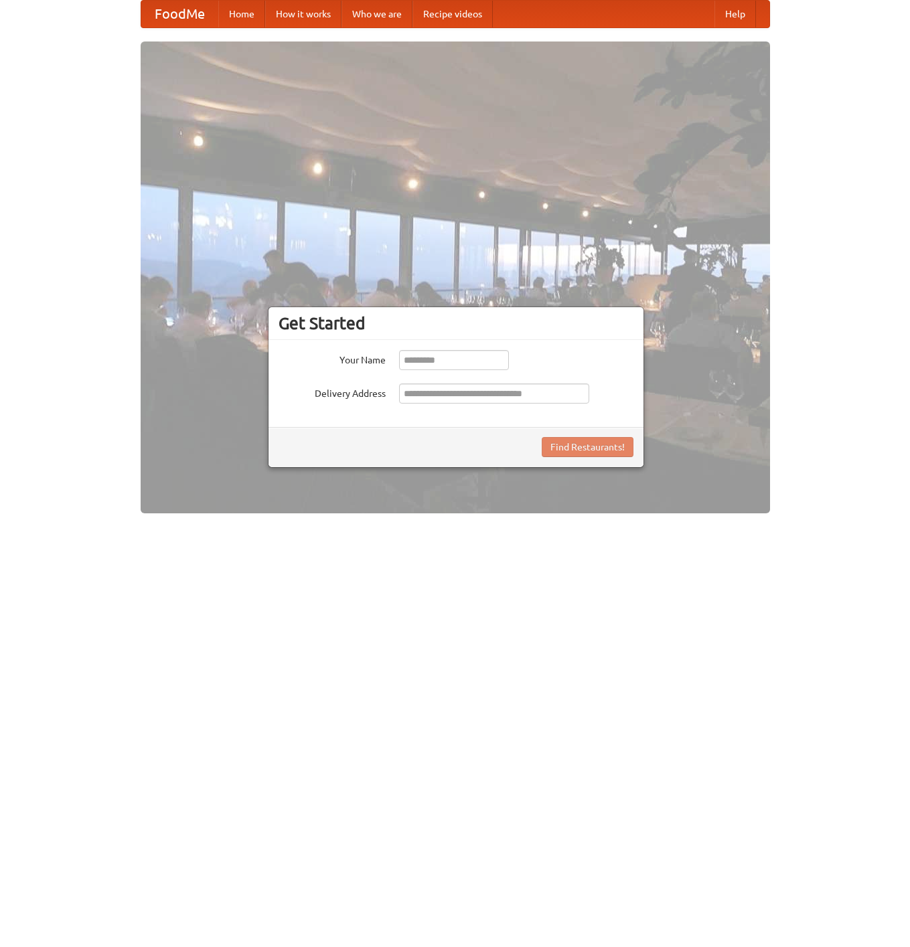 The width and height of the screenshot is (910, 947). Describe the element at coordinates (332, 392) in the screenshot. I see `label: Delivery Address` at that location.